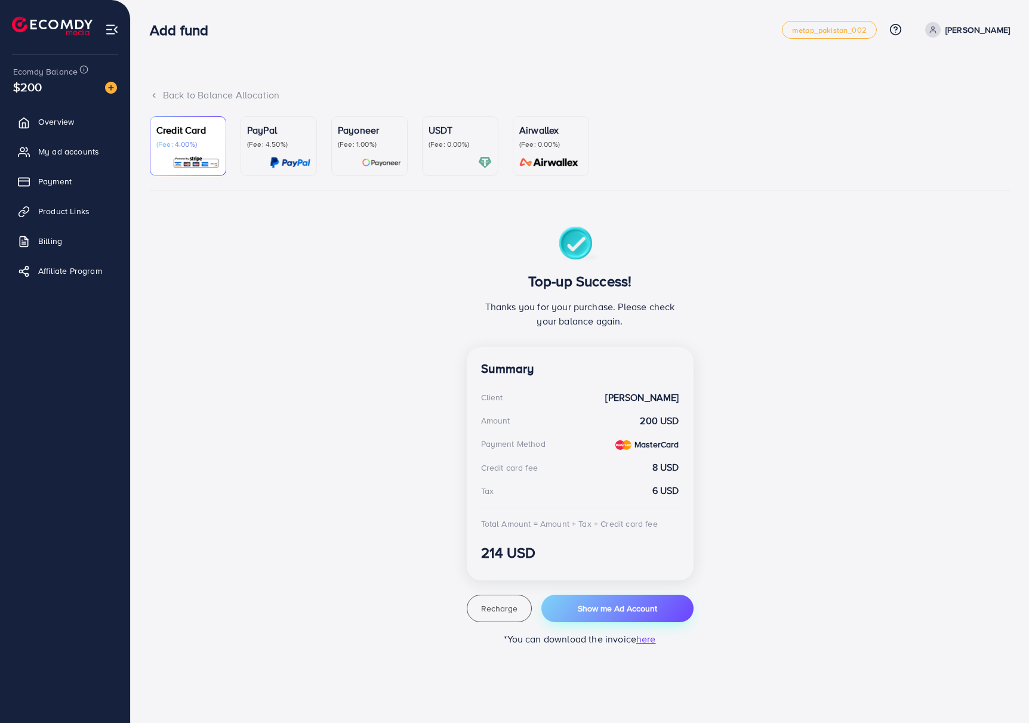 The height and width of the screenshot is (723, 1029). I want to click on img: image, so click(111, 88).